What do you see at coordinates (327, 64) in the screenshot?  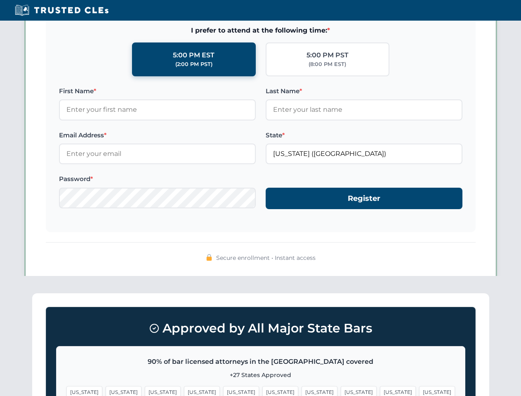 I see `div: (8:00 PM EST)` at bounding box center [327, 64].